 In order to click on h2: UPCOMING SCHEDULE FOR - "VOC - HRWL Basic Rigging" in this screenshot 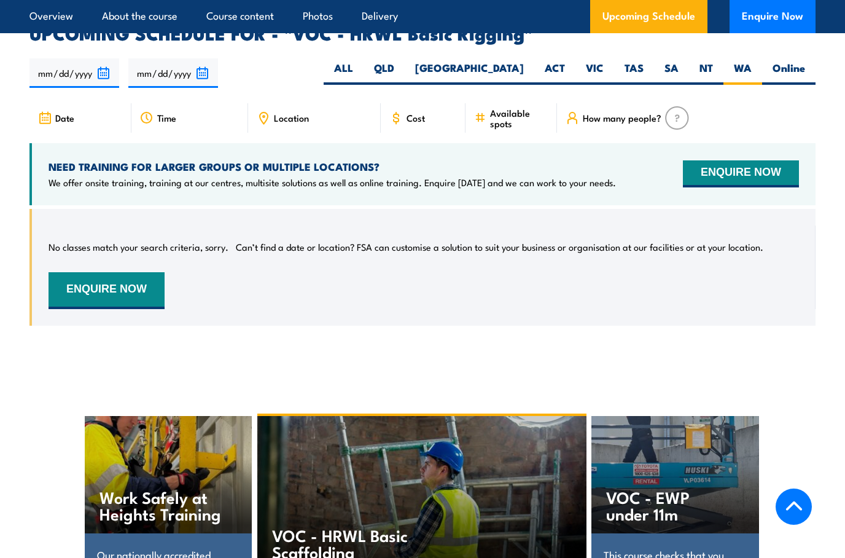, I will do `click(423, 33)`.